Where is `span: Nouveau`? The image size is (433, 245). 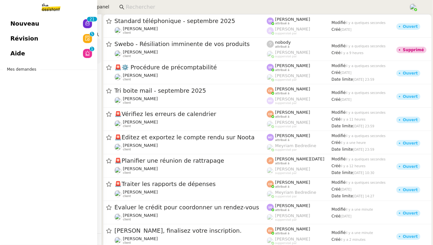
span: Nouveau is located at coordinates (25, 24).